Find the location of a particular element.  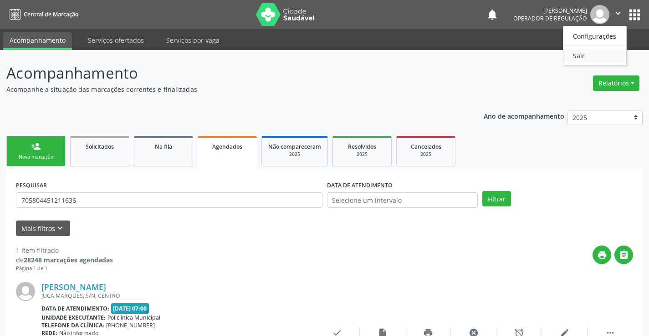

button: Mais filtroskeyboard_arrow_down is located at coordinates (43, 228).